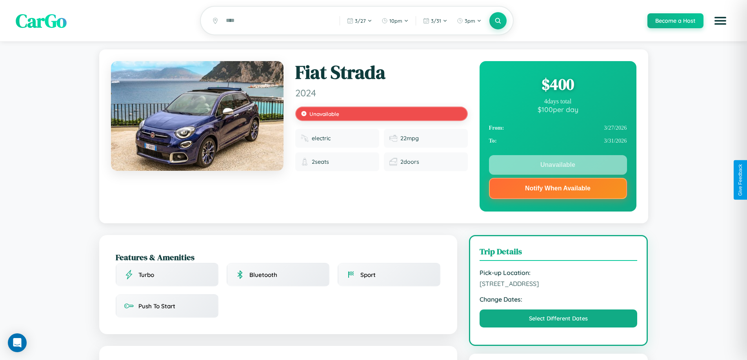 Image resolution: width=747 pixels, height=360 pixels. What do you see at coordinates (278, 257) in the screenshot?
I see `h2: Features & Amenities` at bounding box center [278, 257].